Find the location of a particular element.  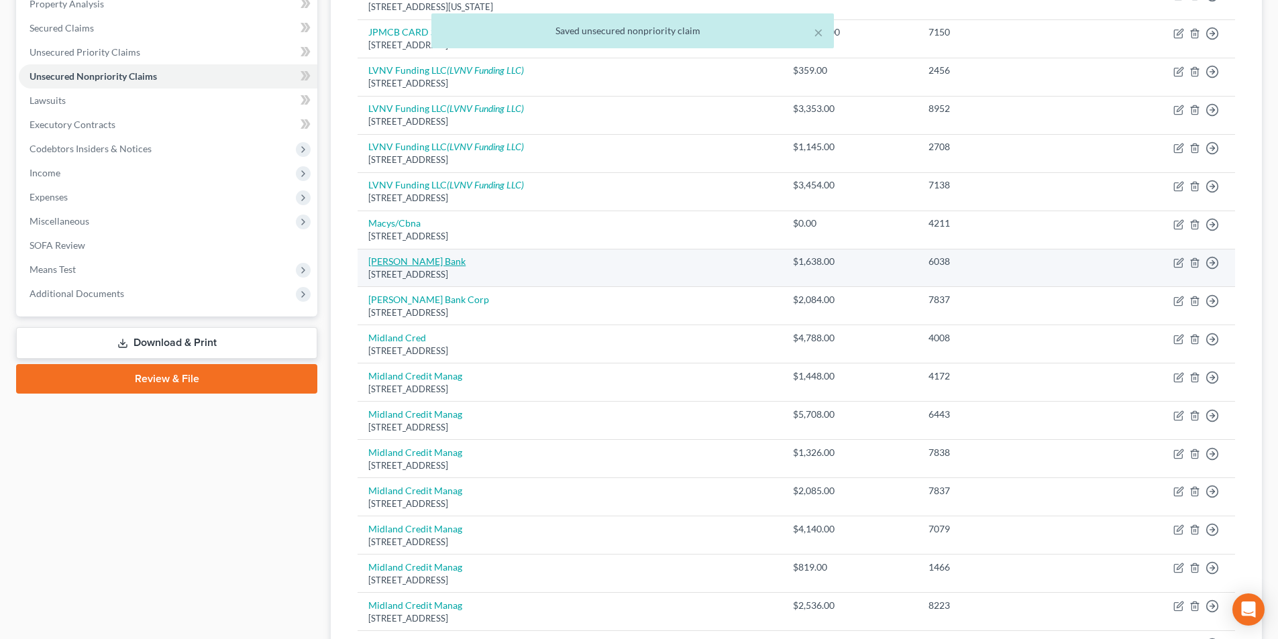

div: 1466 is located at coordinates (1005, 567).